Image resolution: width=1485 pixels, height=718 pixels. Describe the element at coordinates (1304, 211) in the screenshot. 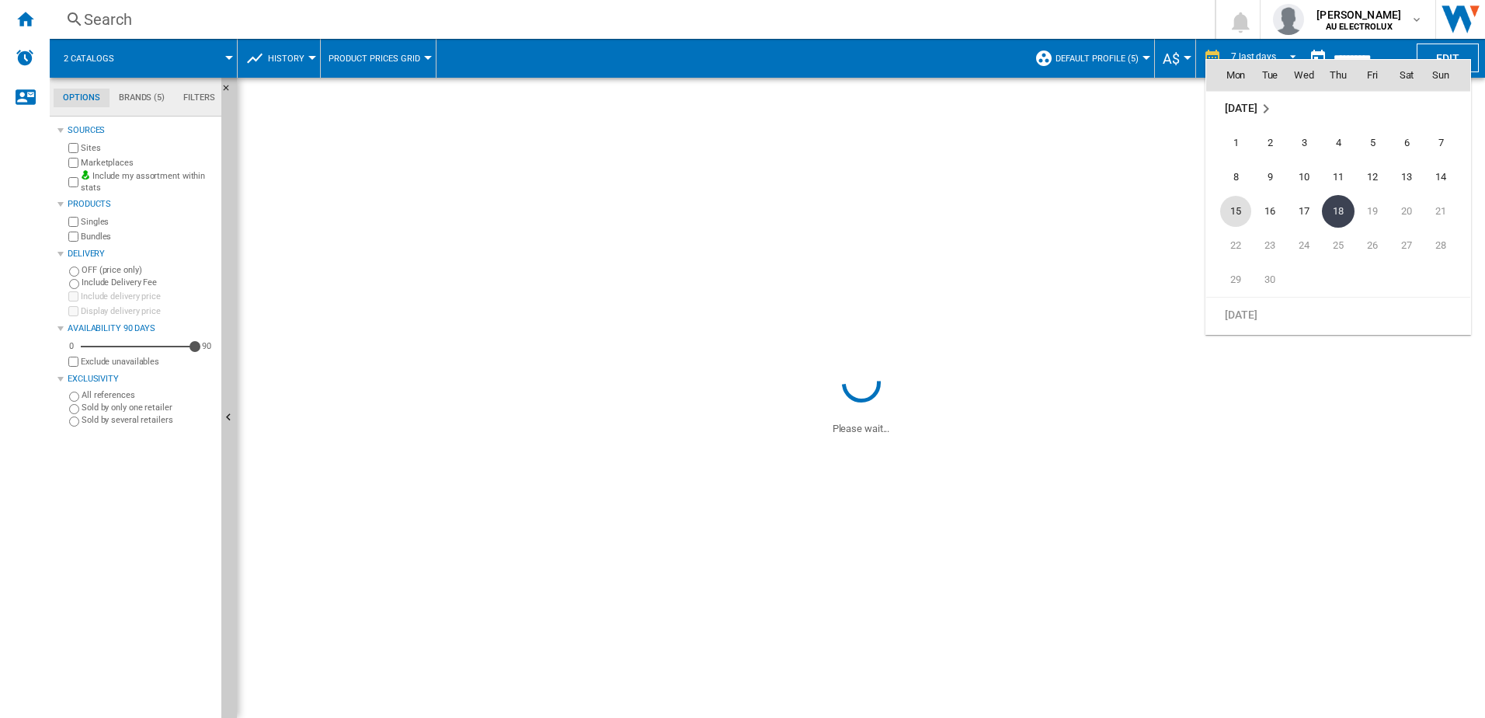

I see `td: Wednesday September 17 2025` at that location.